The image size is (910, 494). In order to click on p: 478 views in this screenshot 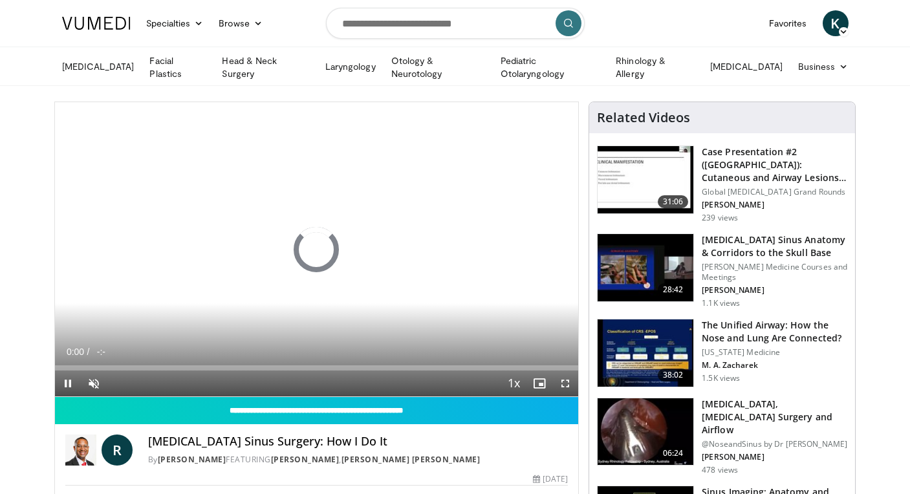, I will do `click(720, 470)`.